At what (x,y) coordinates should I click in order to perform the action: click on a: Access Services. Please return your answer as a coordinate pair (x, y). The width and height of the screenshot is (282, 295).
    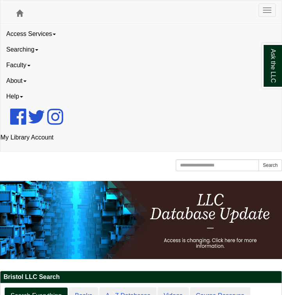
    Looking at the image, I should click on (141, 34).